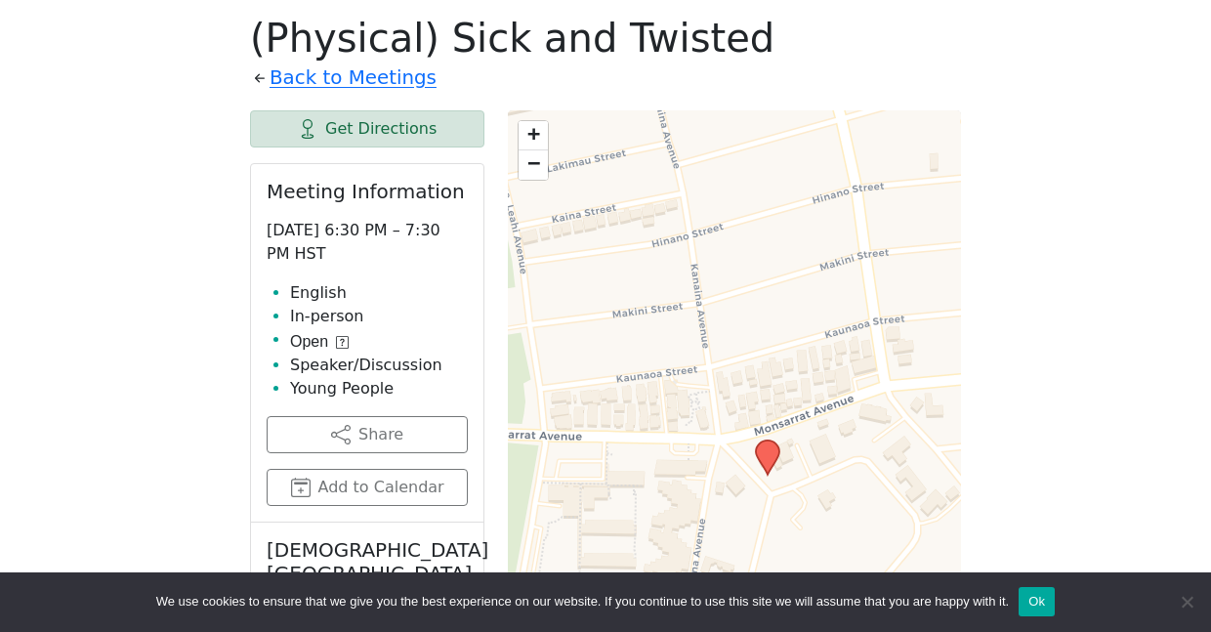 This screenshot has width=1211, height=632. What do you see at coordinates (1187, 602) in the screenshot?
I see `span: No` at bounding box center [1187, 602].